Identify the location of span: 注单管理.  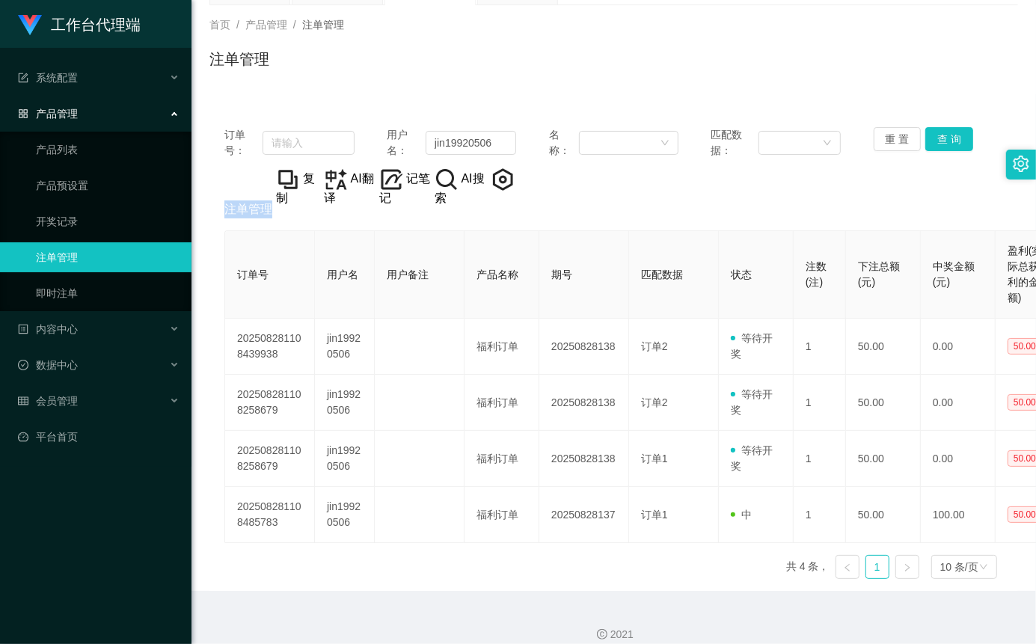
(323, 25).